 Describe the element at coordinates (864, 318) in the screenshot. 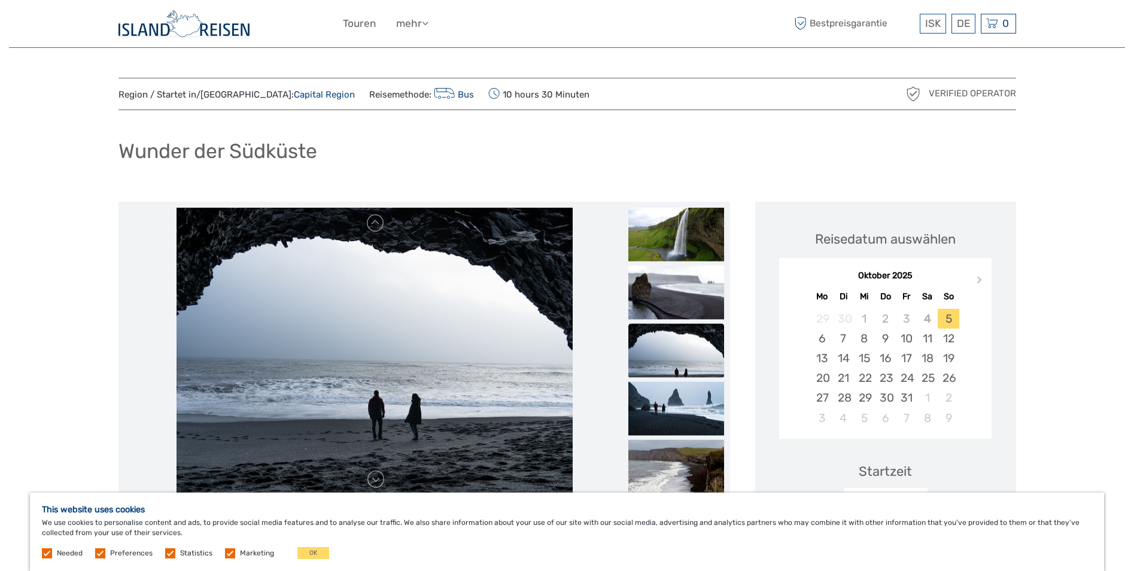

I see `div: Not available Mittwoch, 1. Oktober 2025` at that location.